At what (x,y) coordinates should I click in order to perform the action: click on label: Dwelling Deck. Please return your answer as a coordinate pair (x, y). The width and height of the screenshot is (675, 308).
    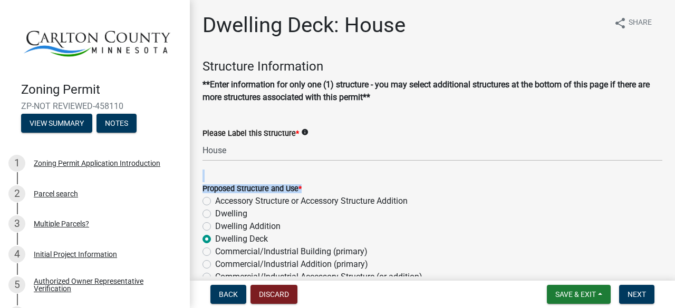
    Looking at the image, I should click on (242, 239).